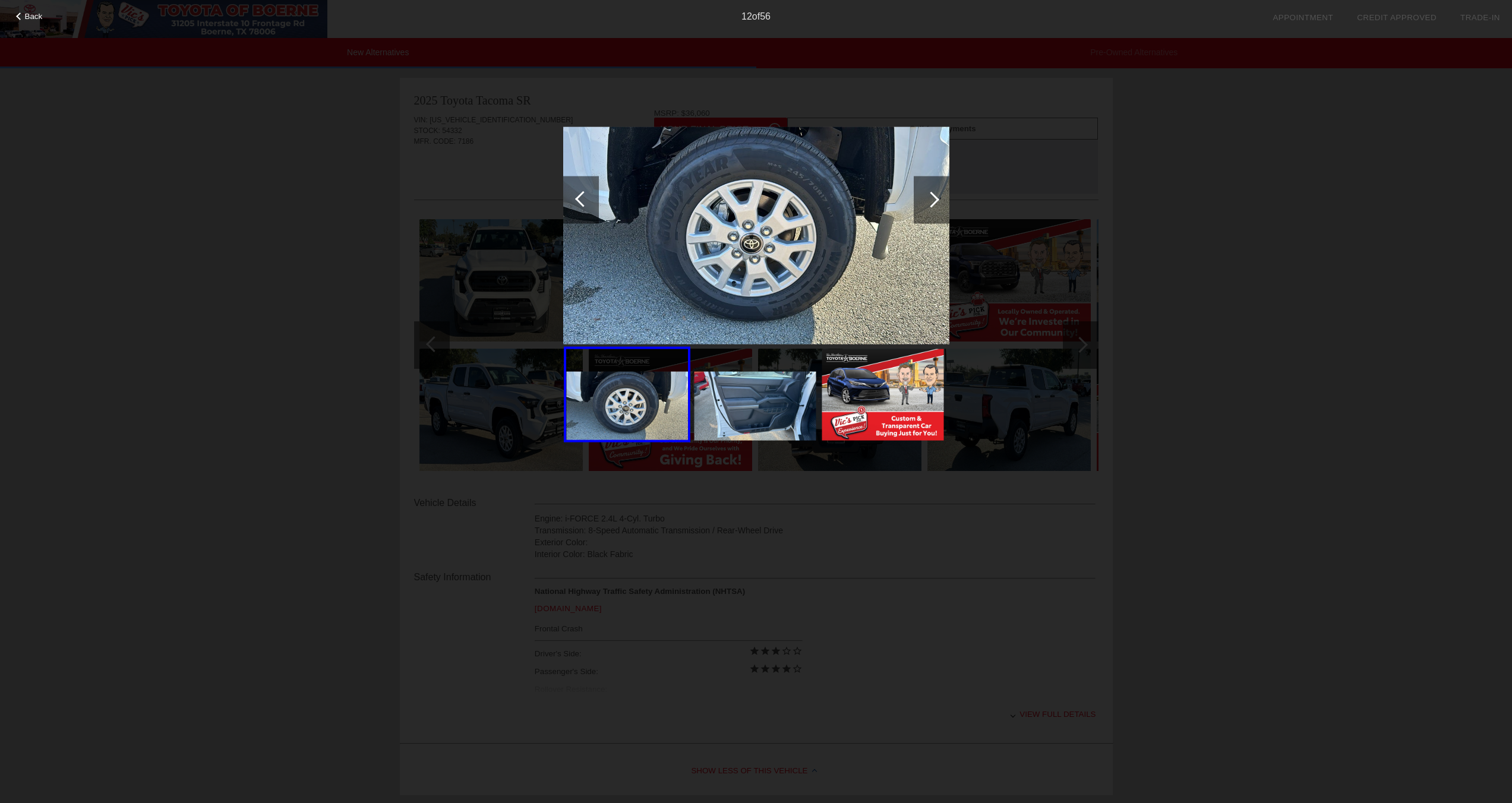 This screenshot has height=803, width=1512. Describe the element at coordinates (756, 236) in the screenshot. I see `img: 12.jpg` at that location.